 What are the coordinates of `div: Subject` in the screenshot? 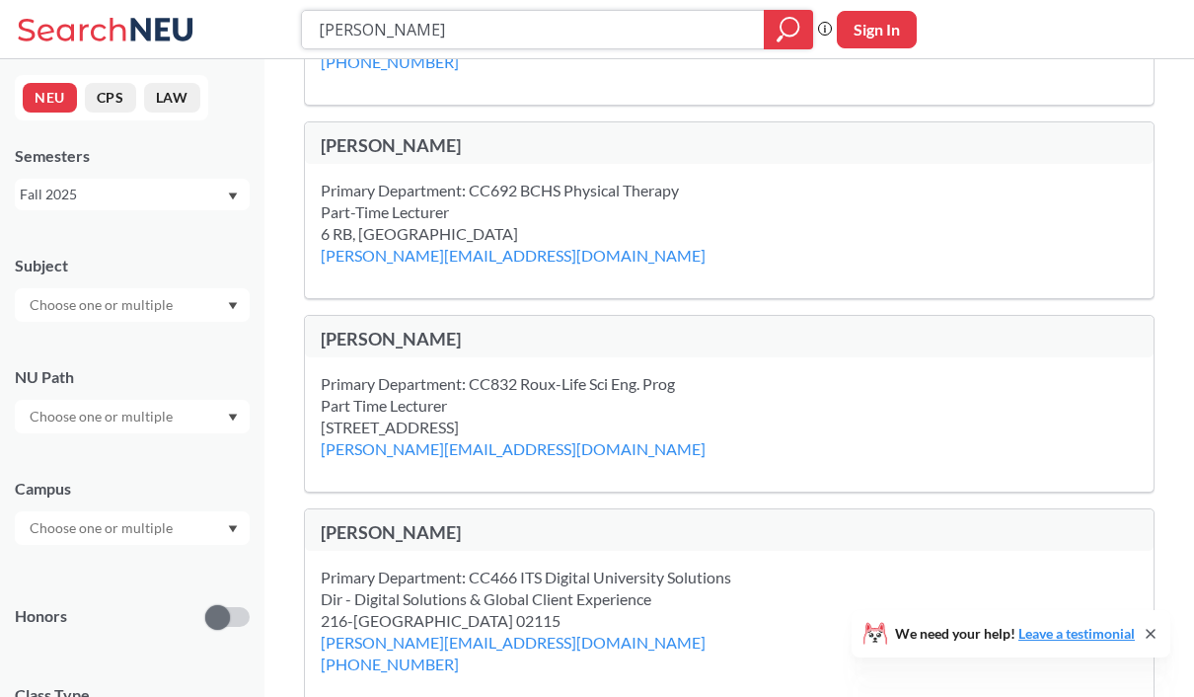 It's located at (132, 265).